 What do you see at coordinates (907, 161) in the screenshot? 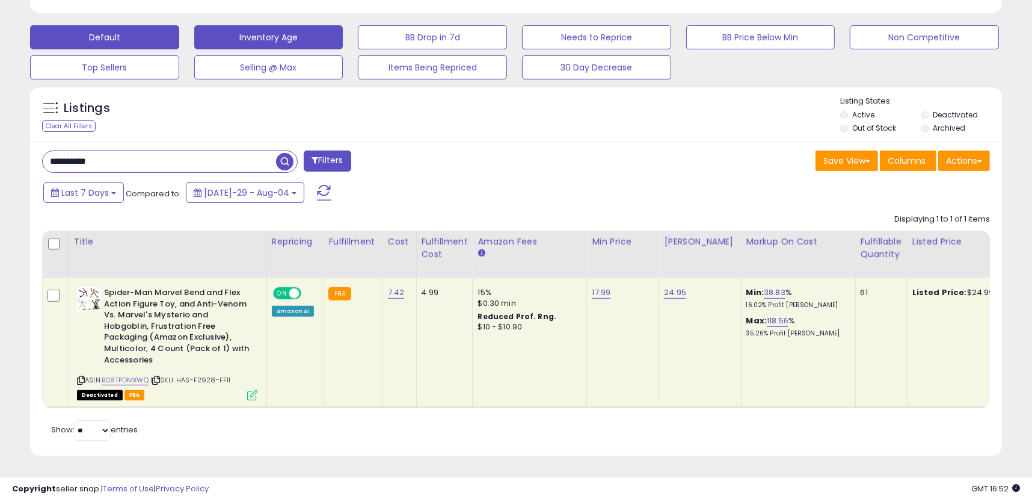
I see `span: Columns` at bounding box center [907, 161].